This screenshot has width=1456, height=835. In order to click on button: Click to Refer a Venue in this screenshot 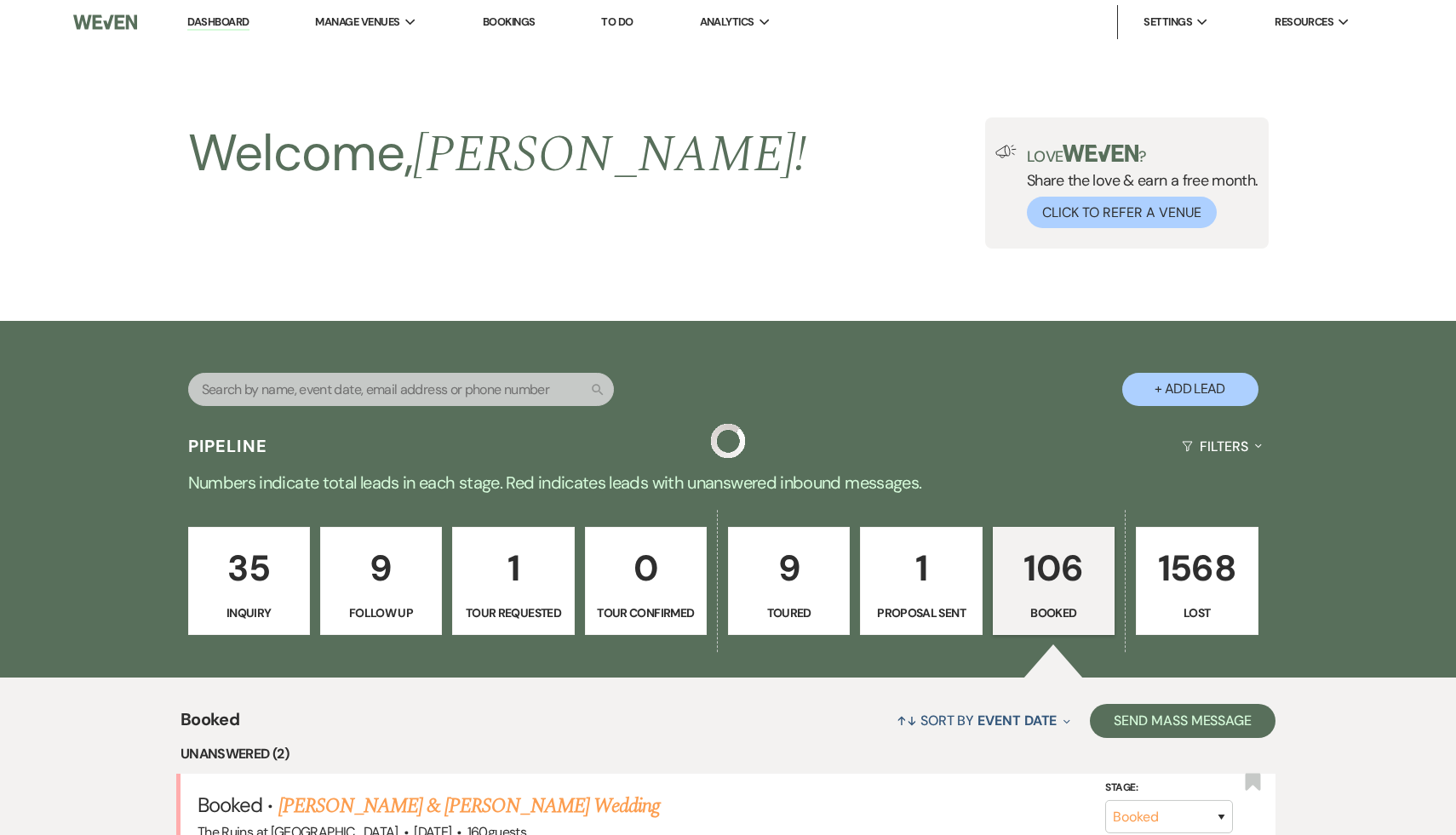, I will do `click(1122, 212)`.